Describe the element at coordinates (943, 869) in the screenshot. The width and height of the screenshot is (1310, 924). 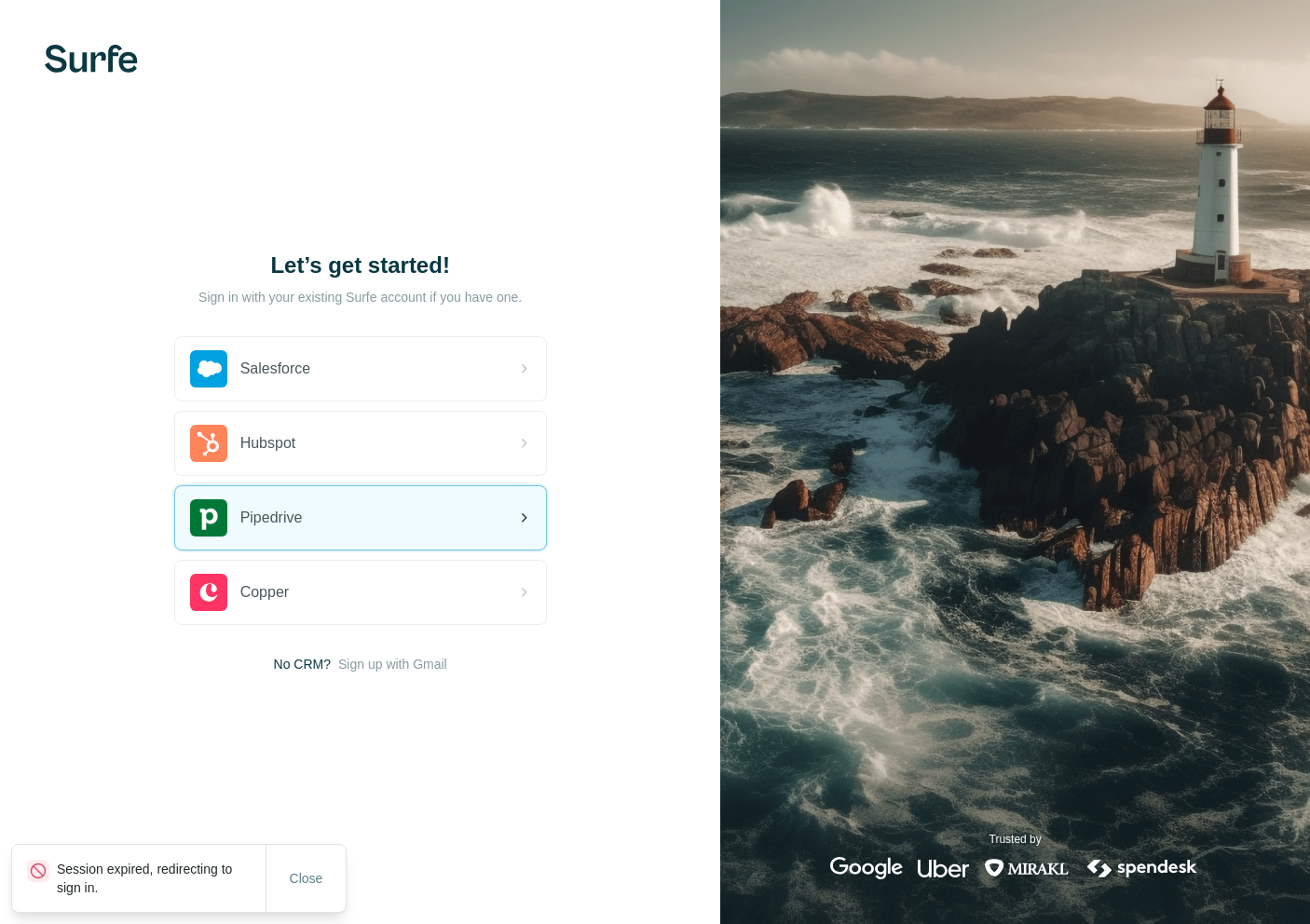
I see `img: uber's logo` at that location.